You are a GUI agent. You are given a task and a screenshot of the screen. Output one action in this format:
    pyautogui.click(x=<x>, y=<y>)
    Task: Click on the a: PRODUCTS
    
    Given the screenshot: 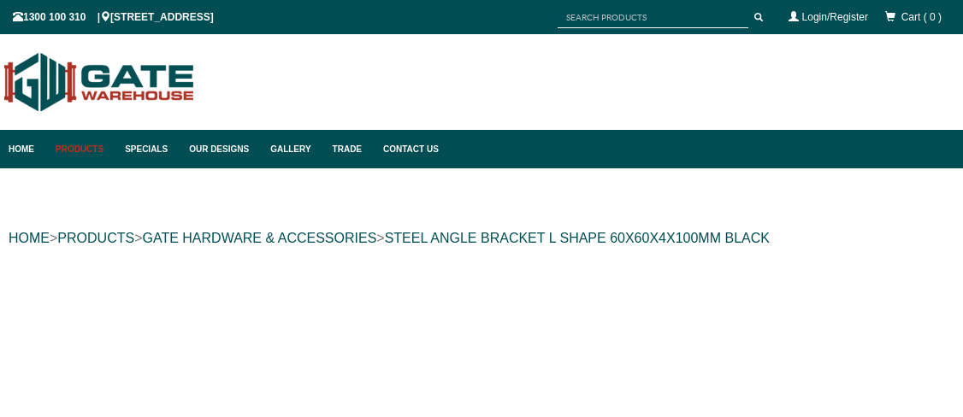 What is the action you would take?
    pyautogui.click(x=96, y=238)
    